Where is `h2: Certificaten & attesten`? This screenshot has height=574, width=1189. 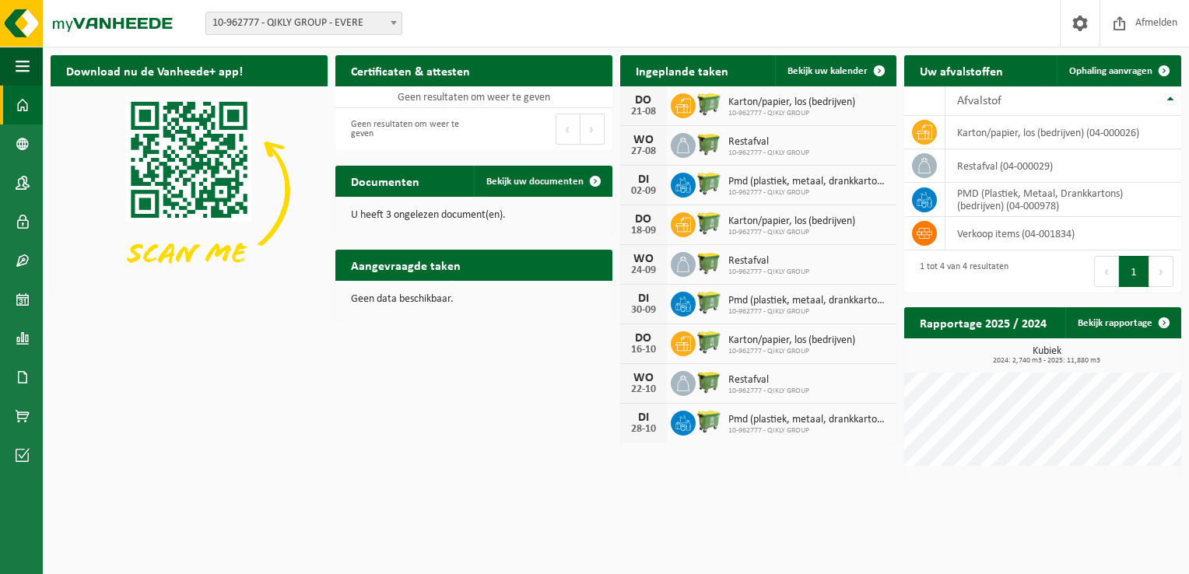
h2: Certificaten & attesten is located at coordinates (410, 70).